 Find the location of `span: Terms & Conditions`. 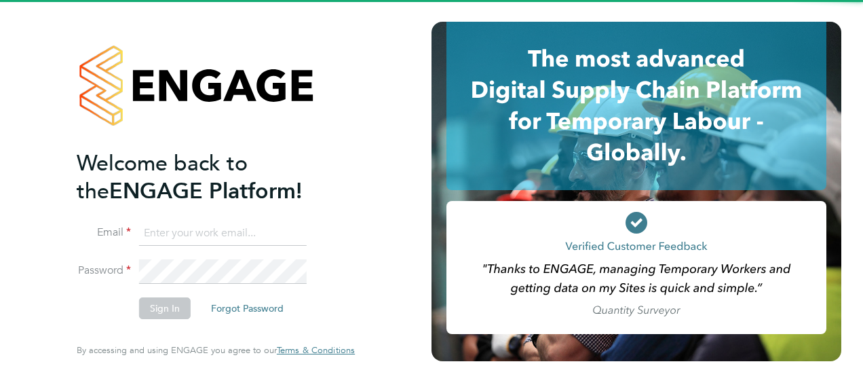

span: Terms & Conditions is located at coordinates (315, 349).